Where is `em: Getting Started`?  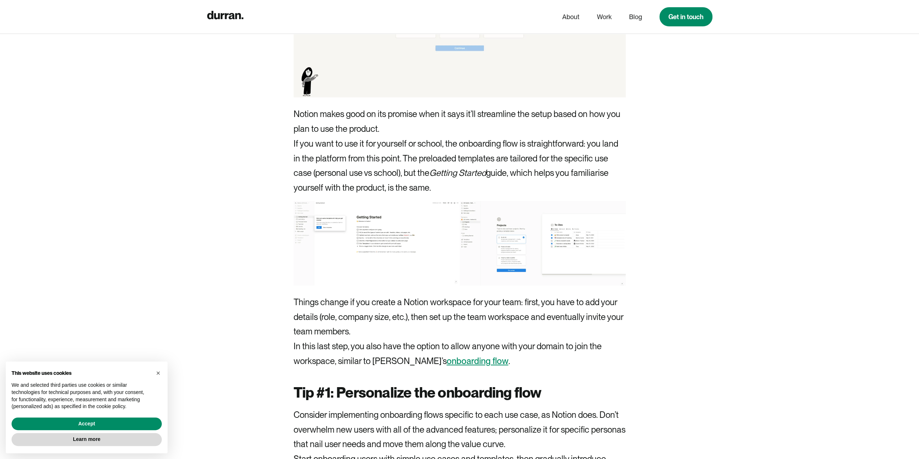 em: Getting Started is located at coordinates (458, 173).